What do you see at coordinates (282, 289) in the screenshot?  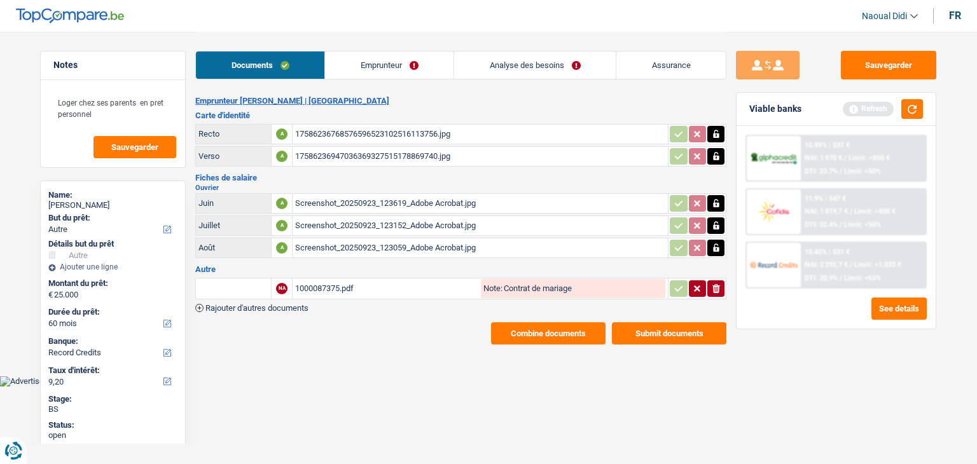 I see `div: NA` at bounding box center [282, 289].